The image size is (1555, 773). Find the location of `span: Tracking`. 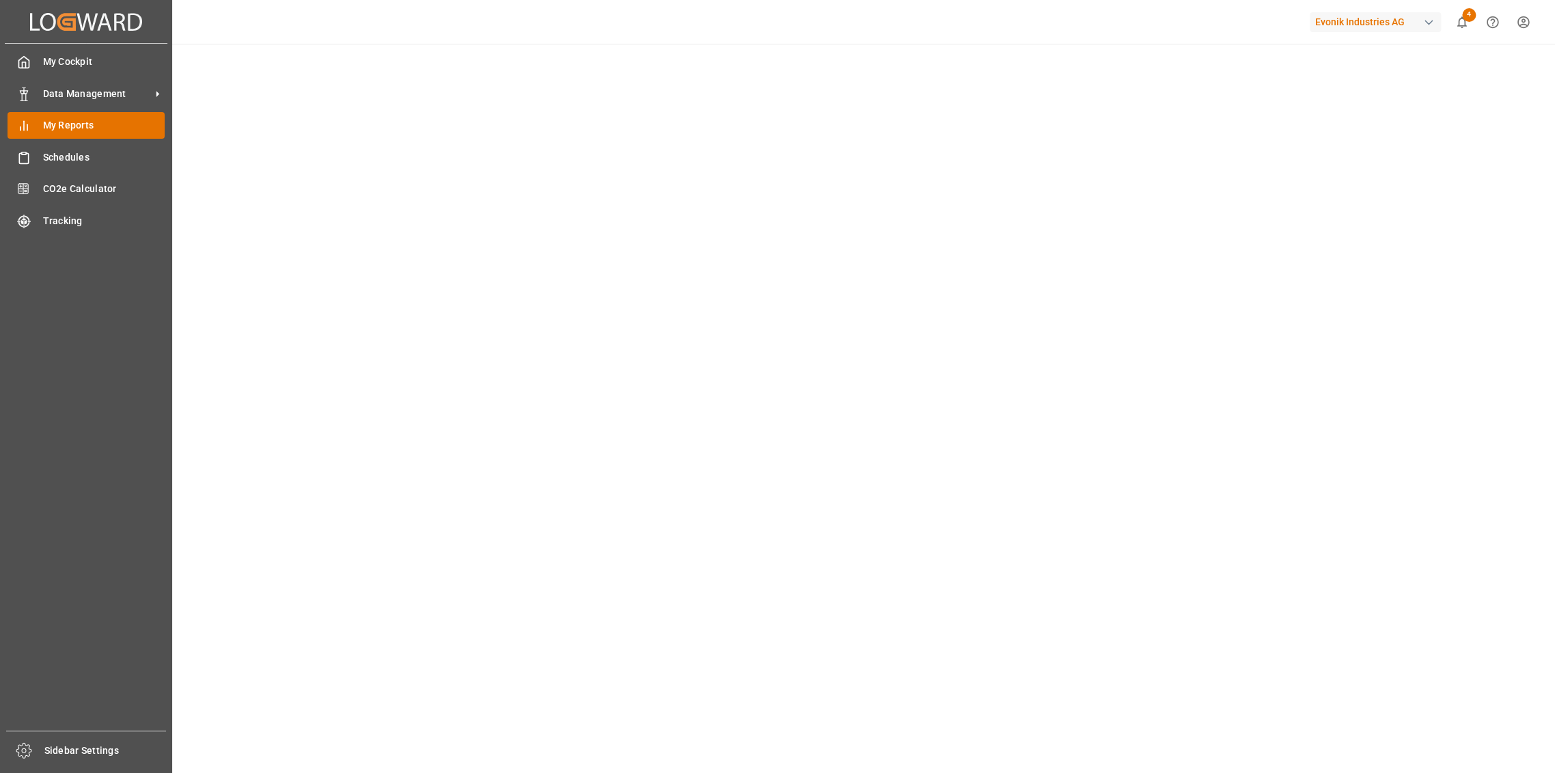

span: Tracking is located at coordinates (104, 221).